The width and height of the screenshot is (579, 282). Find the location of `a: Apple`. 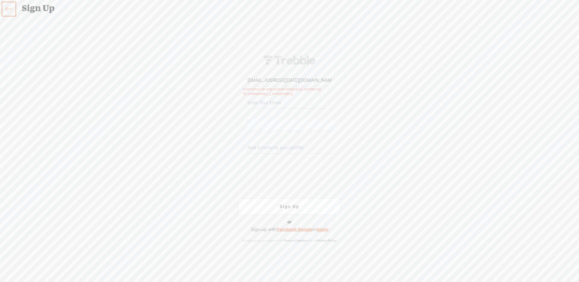

a: Apple is located at coordinates (322, 229).